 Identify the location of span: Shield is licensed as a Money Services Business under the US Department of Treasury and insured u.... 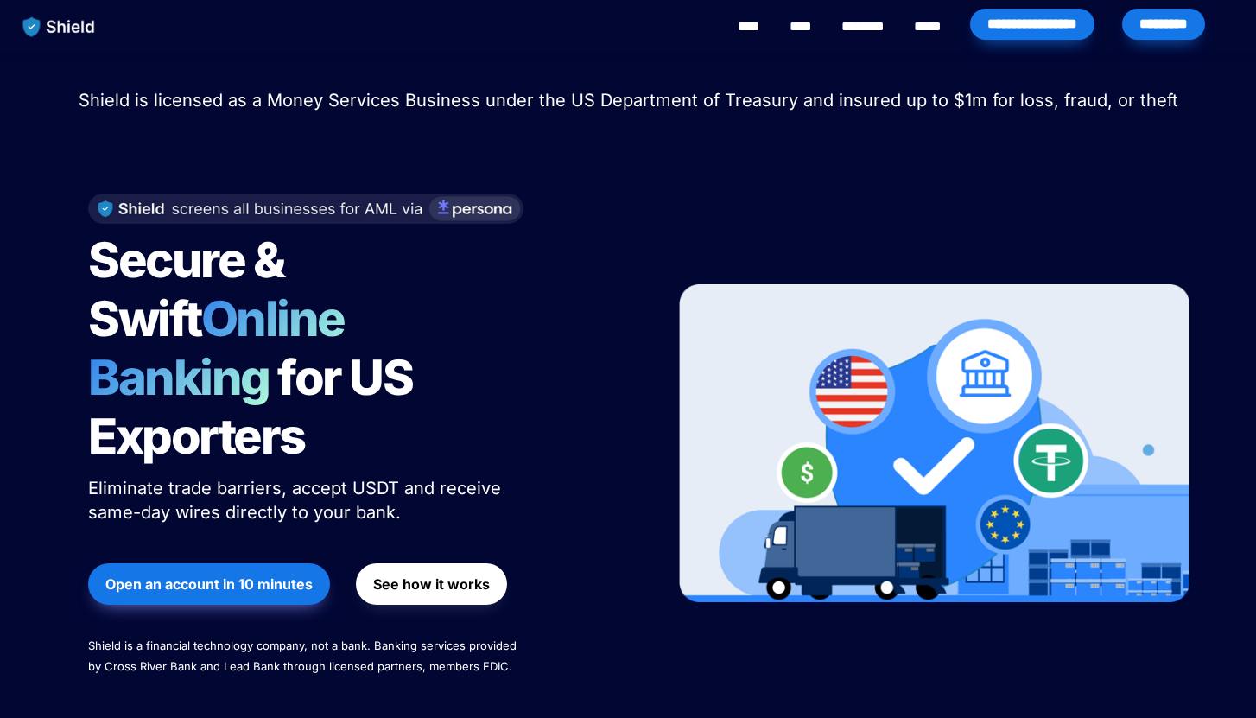
(628, 100).